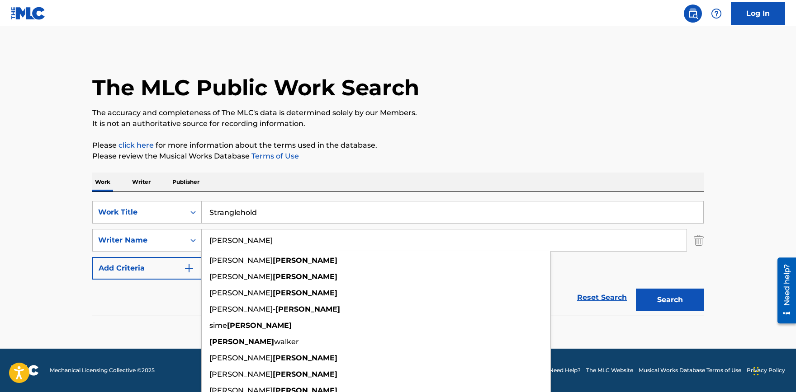 The height and width of the screenshot is (392, 796). I want to click on img: search, so click(692, 14).